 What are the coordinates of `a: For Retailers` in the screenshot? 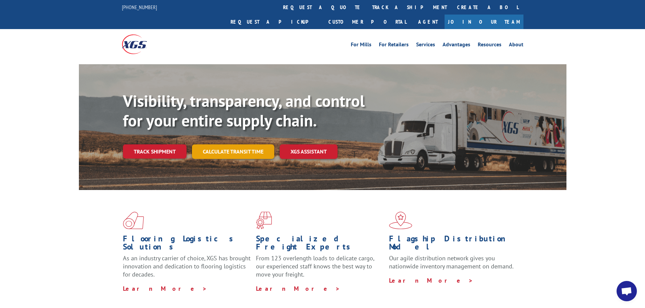 It's located at (393, 46).